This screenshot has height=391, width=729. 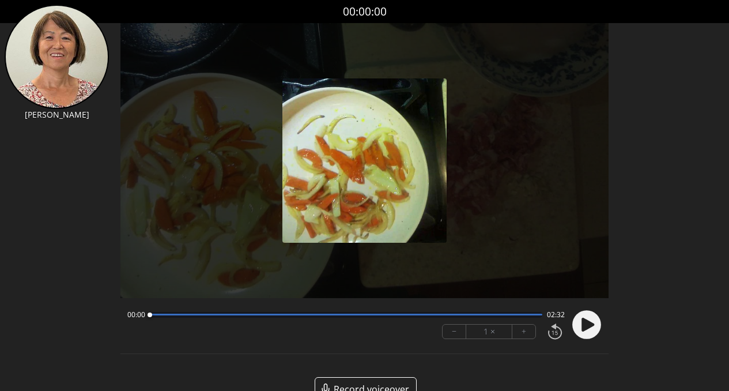 What do you see at coordinates (365, 12) in the screenshot?
I see `a: 00:00:00` at bounding box center [365, 12].